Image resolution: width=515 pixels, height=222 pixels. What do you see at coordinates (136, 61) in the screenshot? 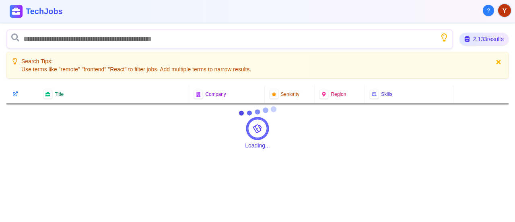
I see `p: Search Tips:` at bounding box center [136, 61].